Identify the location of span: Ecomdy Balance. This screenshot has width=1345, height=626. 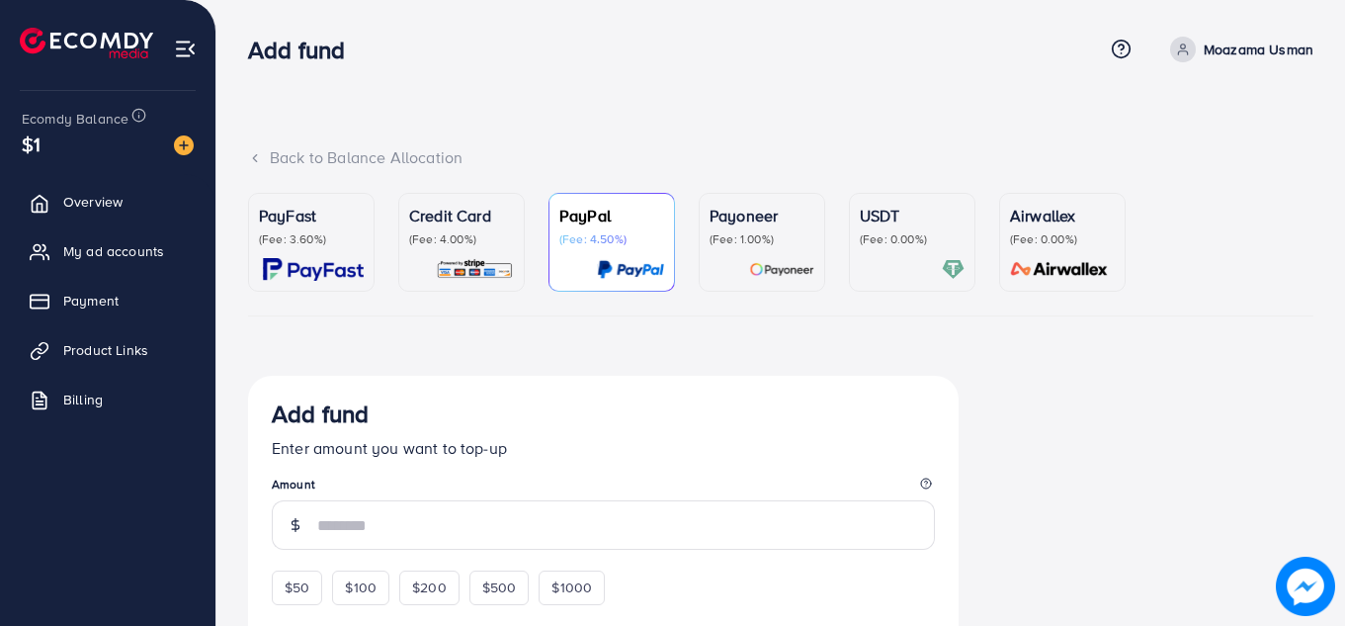
(75, 119).